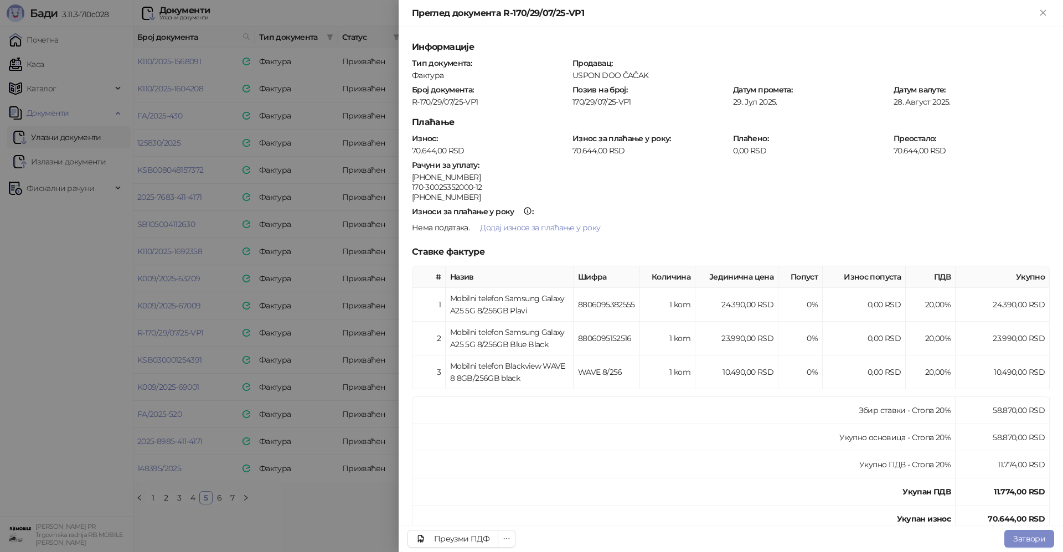 The width and height of the screenshot is (1063, 552). What do you see at coordinates (924, 519) in the screenshot?
I see `strong: Укупан износ` at bounding box center [924, 519].